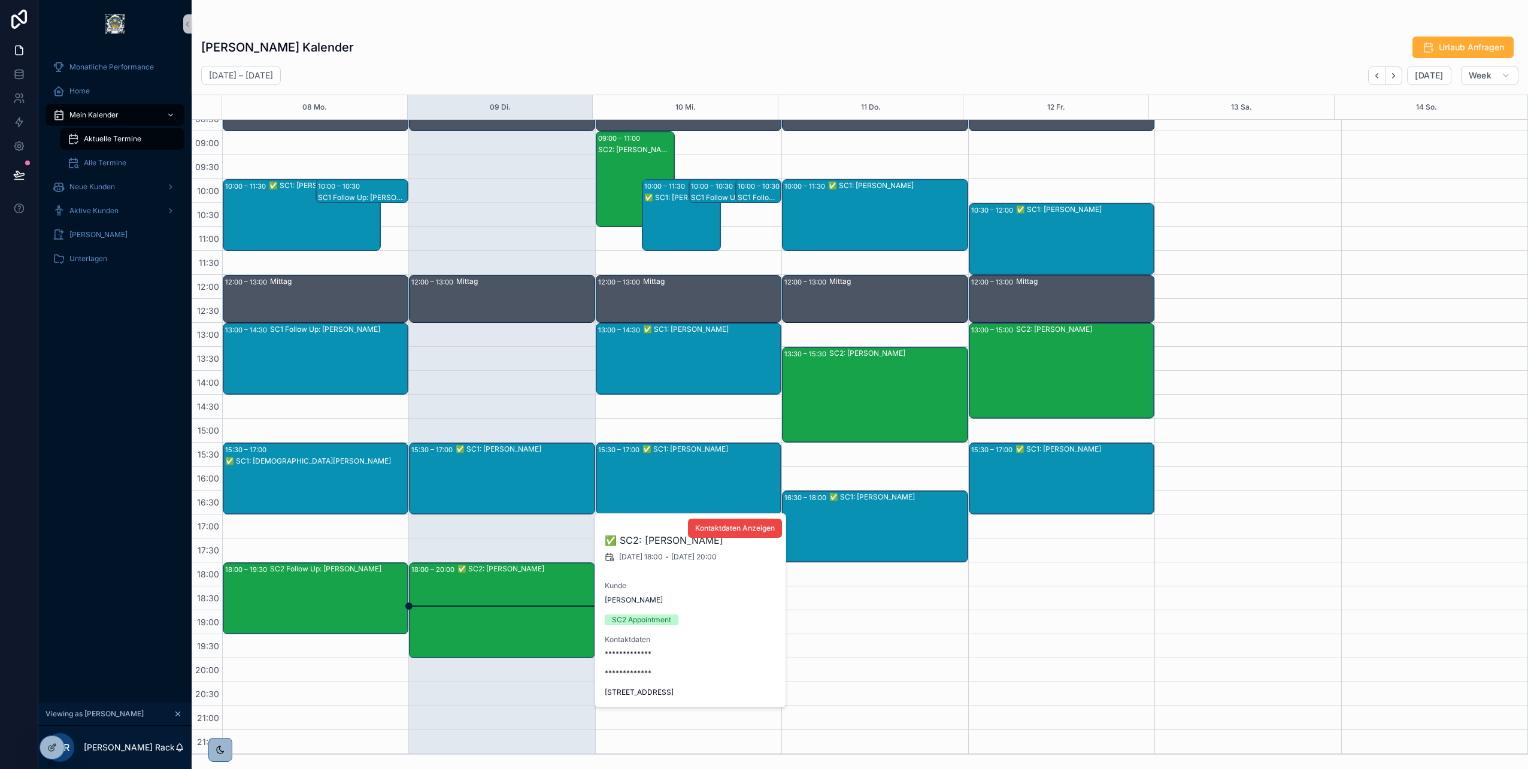 The width and height of the screenshot is (1528, 769). What do you see at coordinates (208, 573) in the screenshot?
I see `span: 18:00` at bounding box center [208, 573].